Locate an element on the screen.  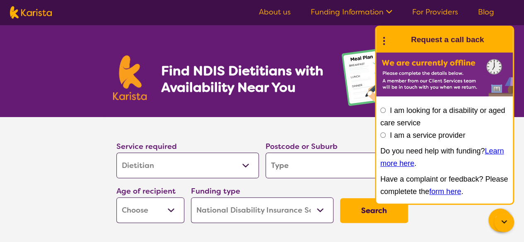
button: Search is located at coordinates (374, 211).